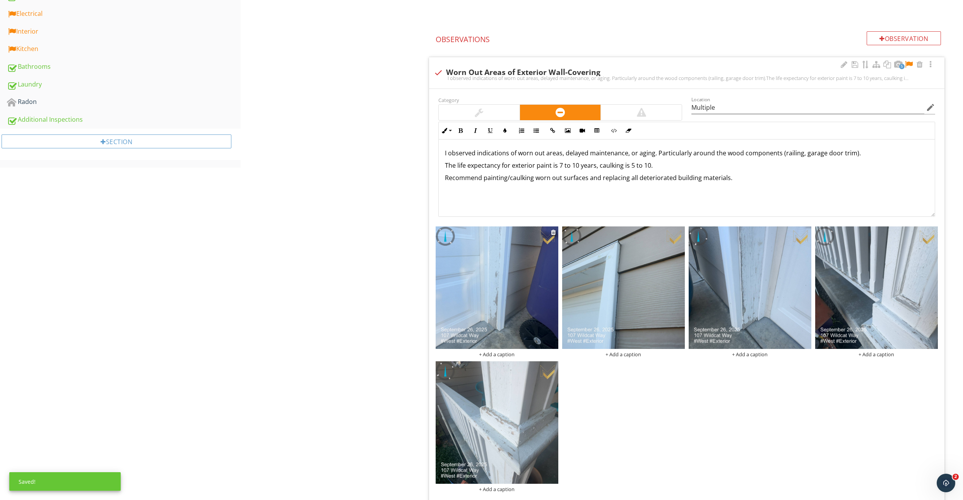  I want to click on button: Code View, so click(613, 131).